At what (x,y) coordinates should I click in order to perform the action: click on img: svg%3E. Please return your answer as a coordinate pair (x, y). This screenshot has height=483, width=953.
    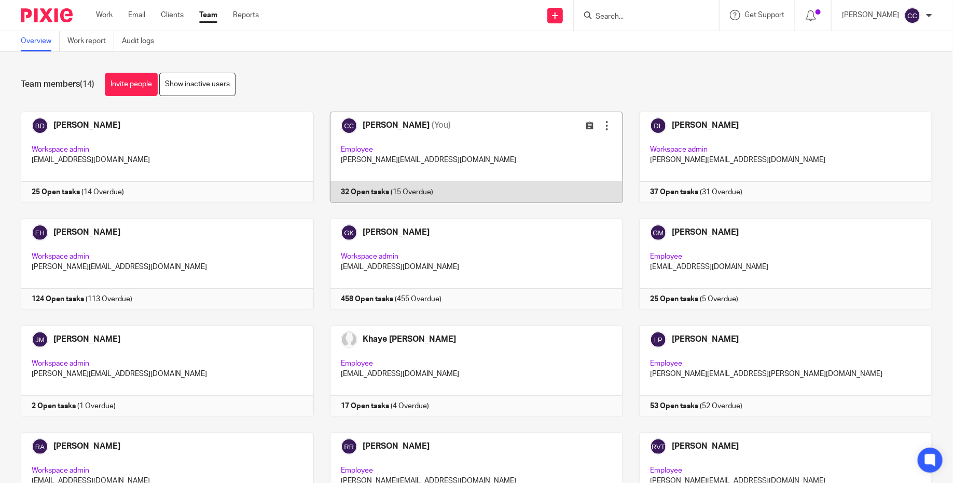
    Looking at the image, I should click on (913, 16).